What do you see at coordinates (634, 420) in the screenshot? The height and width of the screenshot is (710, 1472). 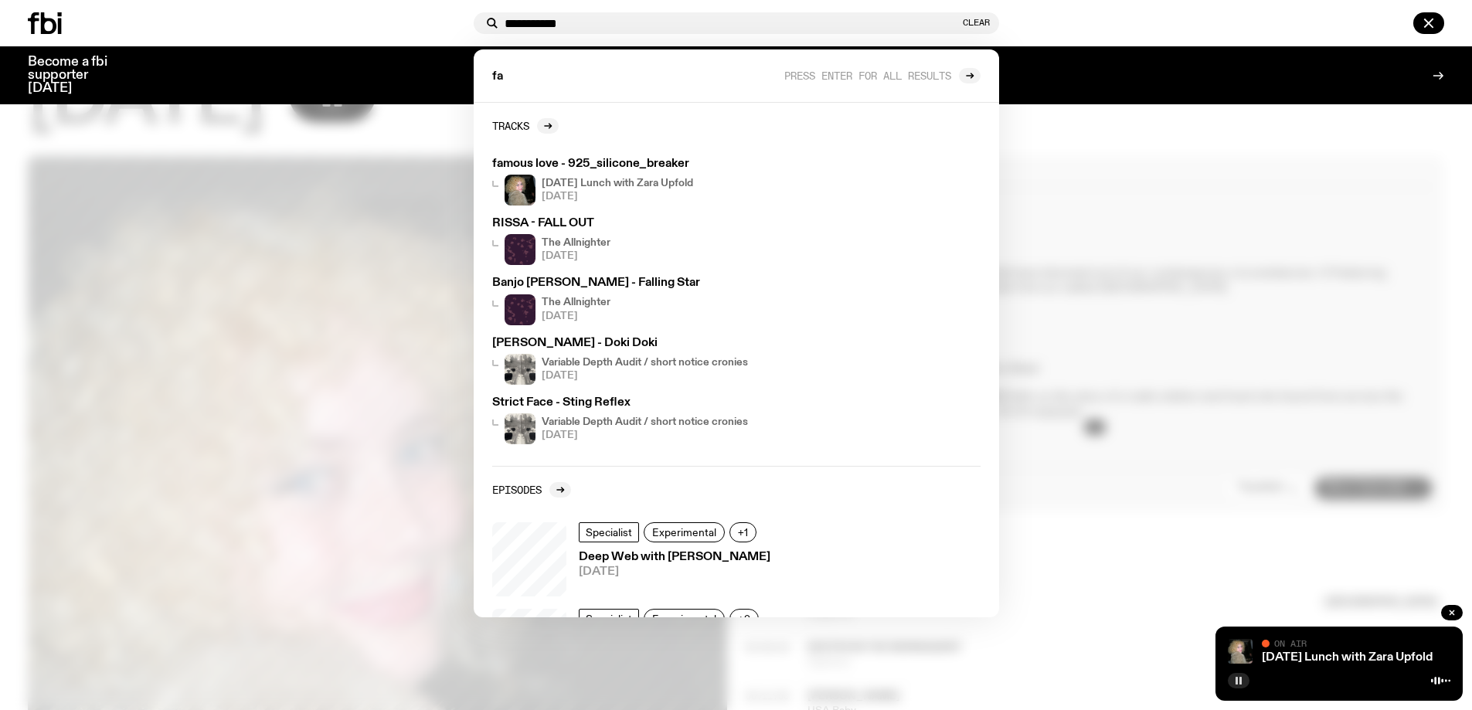 I see `a: Strict Face - Sting ReflexA black and white RorschachVariable Depth Audit / short notice cronies[...` at bounding box center [634, 420].